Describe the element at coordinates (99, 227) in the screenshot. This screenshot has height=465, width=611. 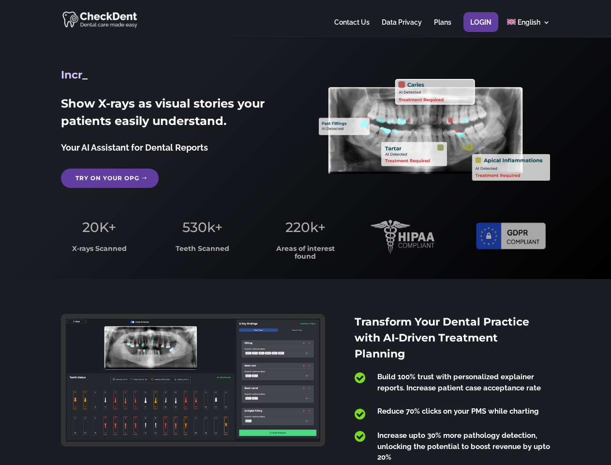
I see `span: 20K+` at that location.